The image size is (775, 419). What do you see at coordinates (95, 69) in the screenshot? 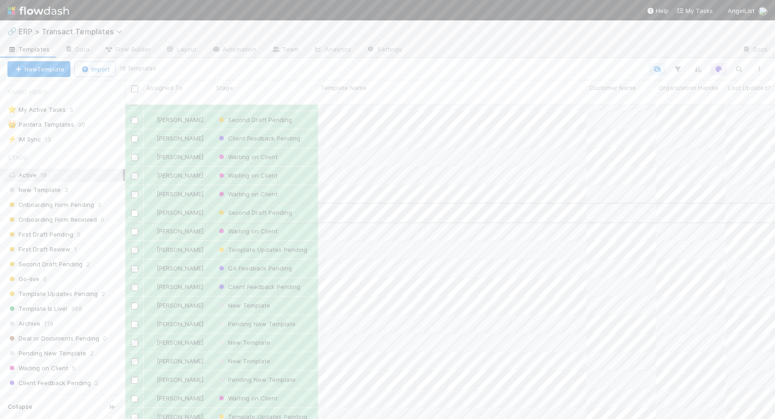
I see `button: Import` at bounding box center [95, 69].